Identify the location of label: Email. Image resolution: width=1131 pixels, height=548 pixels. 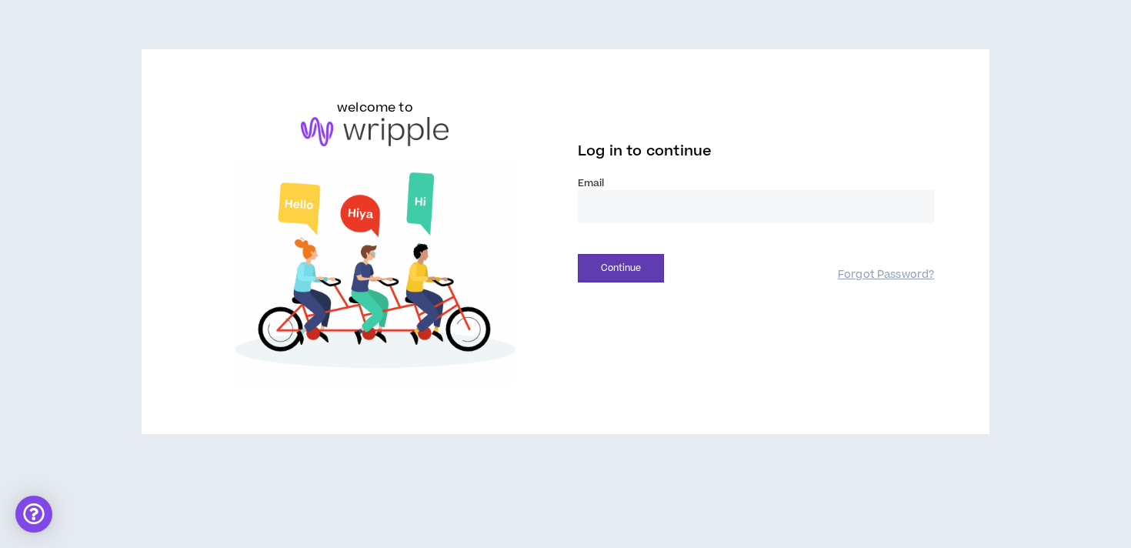
(756, 183).